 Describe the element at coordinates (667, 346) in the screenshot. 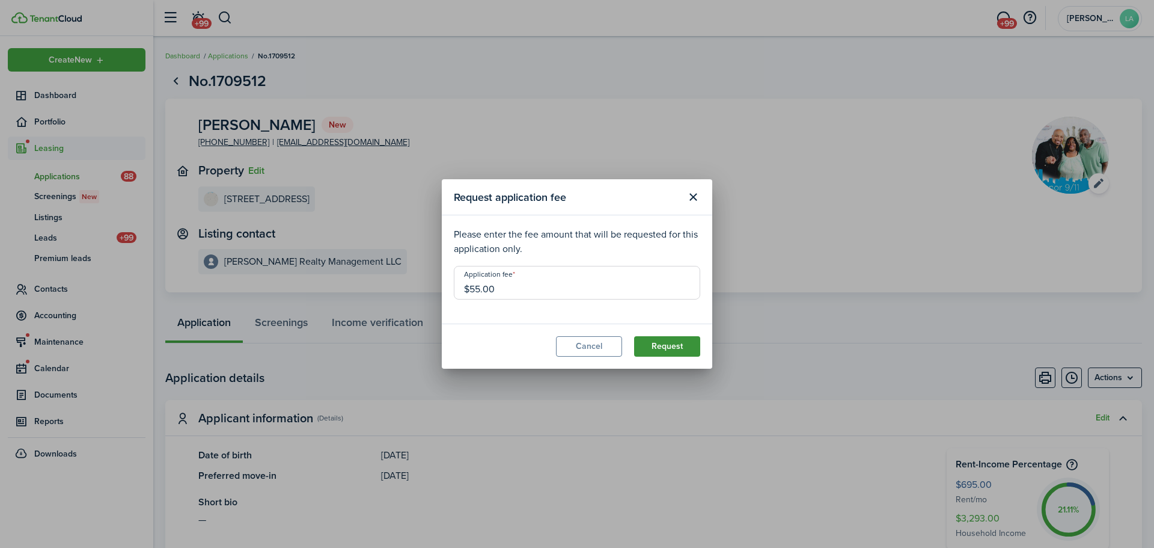

I see `button: Request` at that location.